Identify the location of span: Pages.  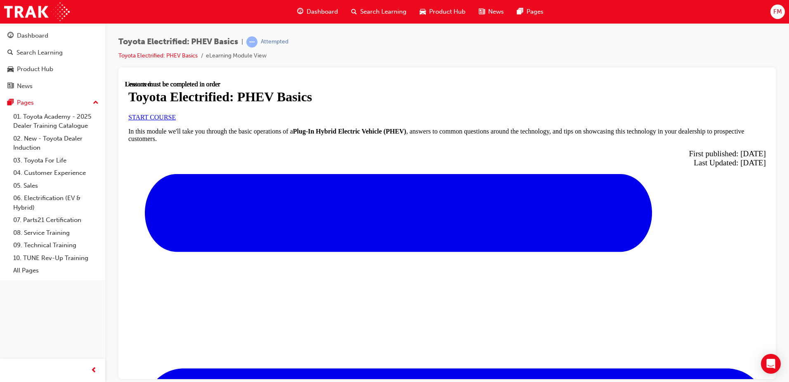
(535, 12).